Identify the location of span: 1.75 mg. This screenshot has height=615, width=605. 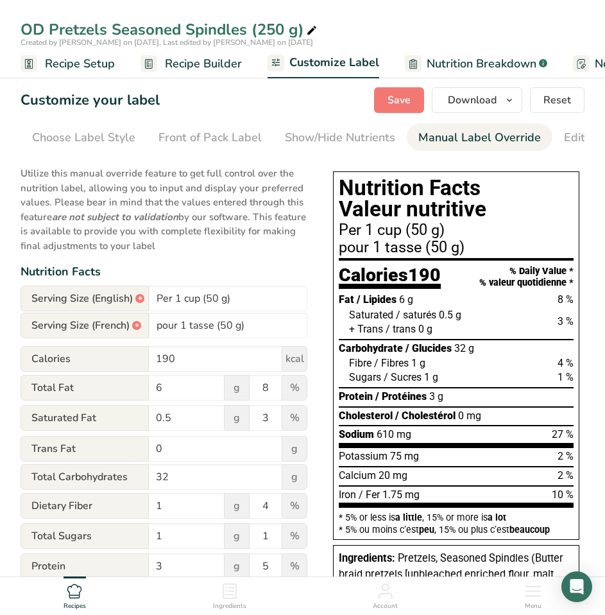
(401, 494).